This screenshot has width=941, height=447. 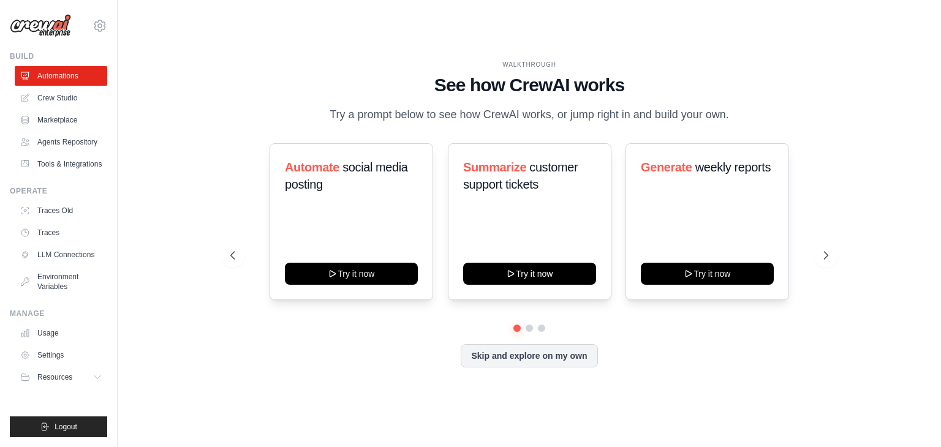 I want to click on a: Marketplace, so click(x=61, y=120).